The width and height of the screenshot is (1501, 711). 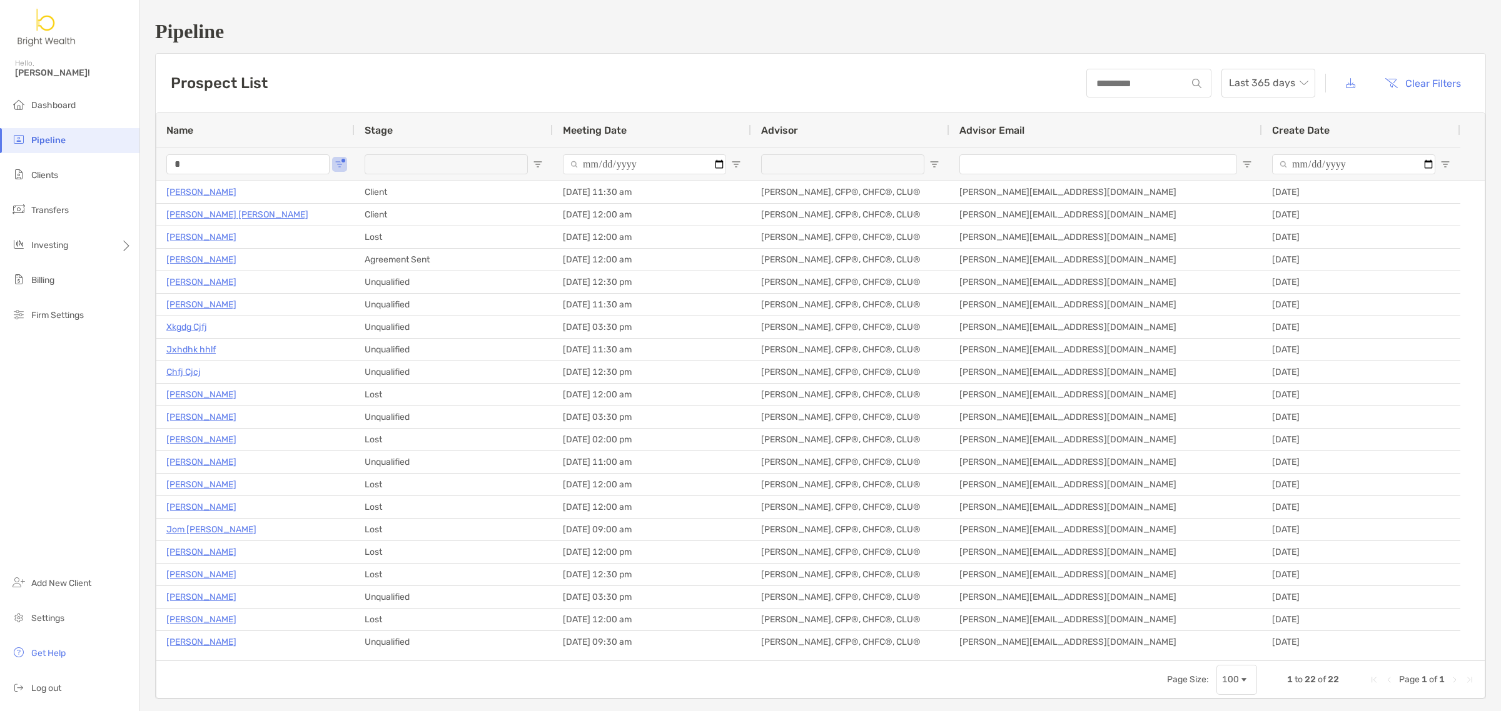 What do you see at coordinates (453, 214) in the screenshot?
I see `div: Client` at bounding box center [453, 214].